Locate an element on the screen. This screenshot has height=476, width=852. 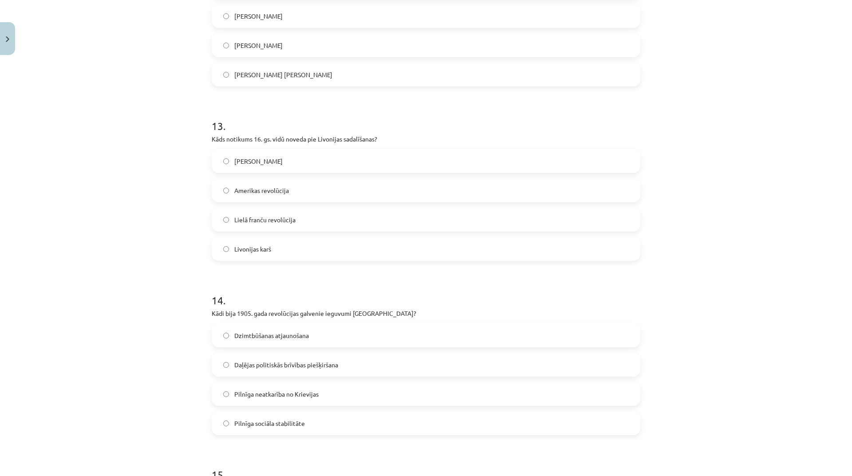
input: Pilnīga neatkarība no Krievijas is located at coordinates (226, 394).